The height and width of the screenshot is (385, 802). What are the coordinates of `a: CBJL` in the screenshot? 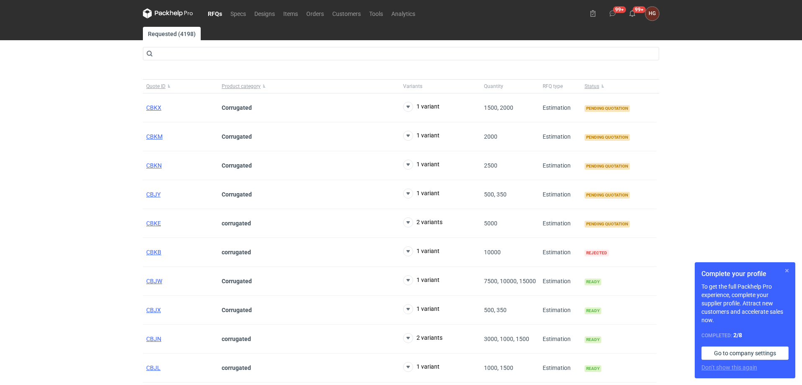 It's located at (153, 368).